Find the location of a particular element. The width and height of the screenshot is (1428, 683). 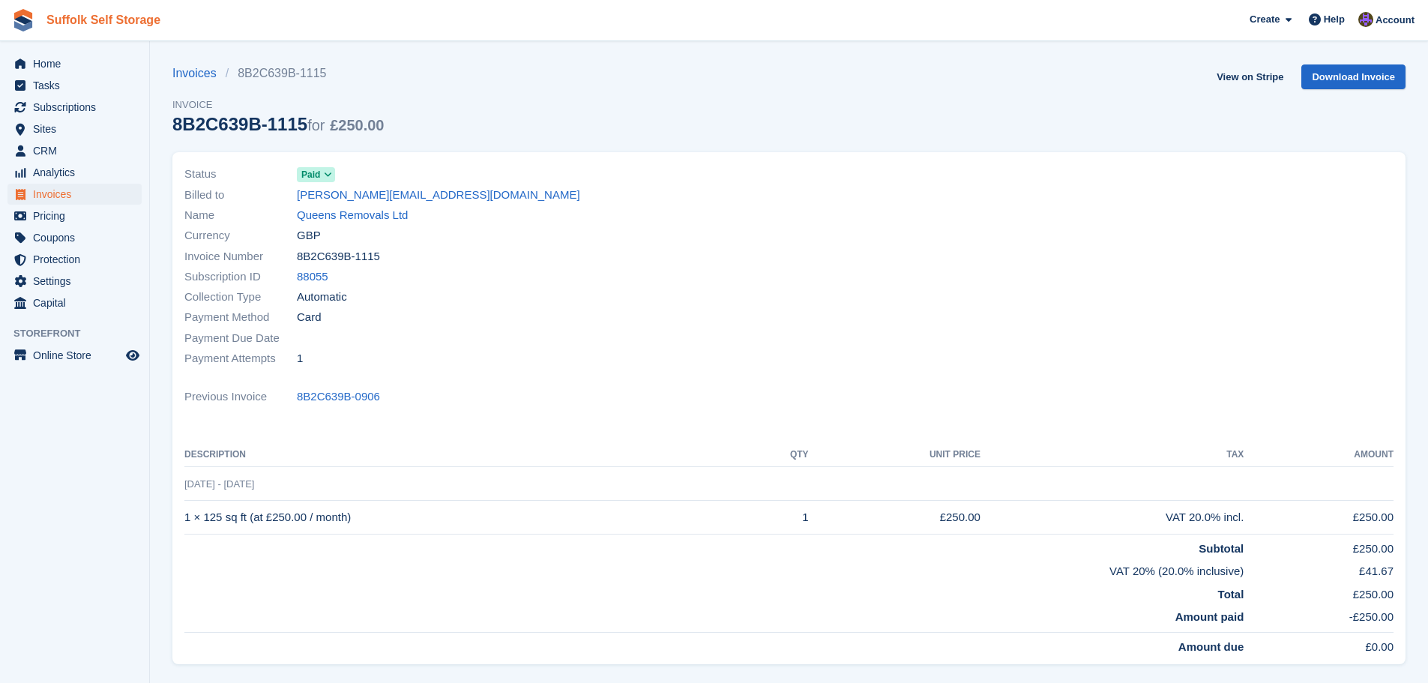

span: 8B2C639B-1115 is located at coordinates (338, 256).